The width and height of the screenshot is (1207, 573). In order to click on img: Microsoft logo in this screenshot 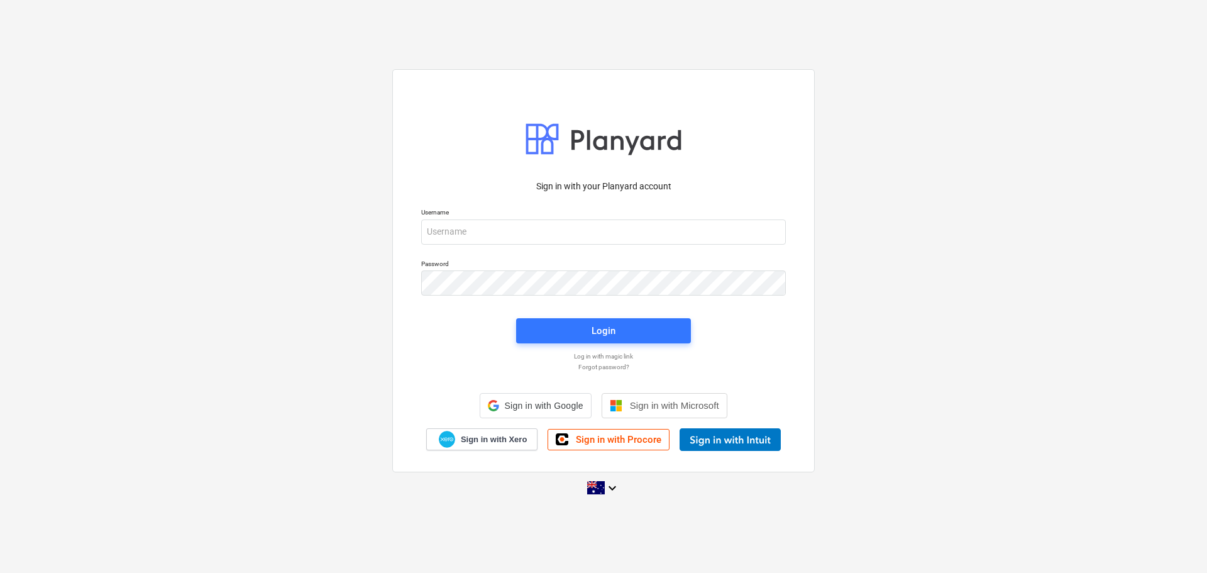, I will do `click(616, 405)`.